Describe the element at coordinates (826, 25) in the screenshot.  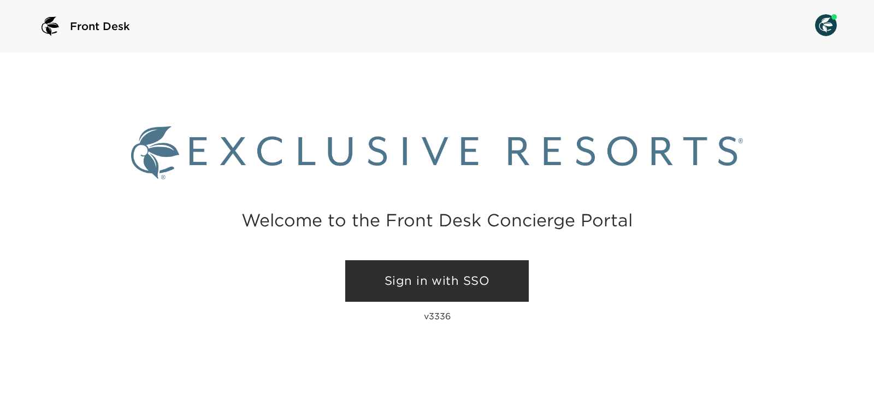
I see `img: User` at that location.